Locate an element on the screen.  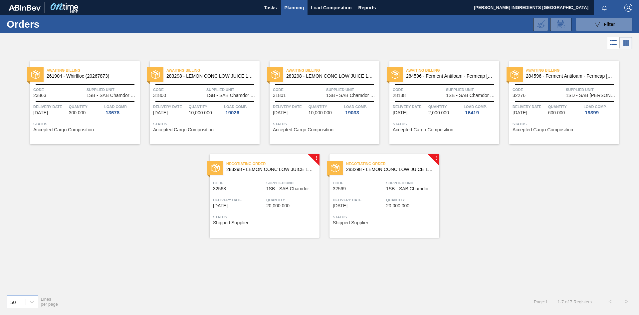
span: 600.000 is located at coordinates (557, 113).